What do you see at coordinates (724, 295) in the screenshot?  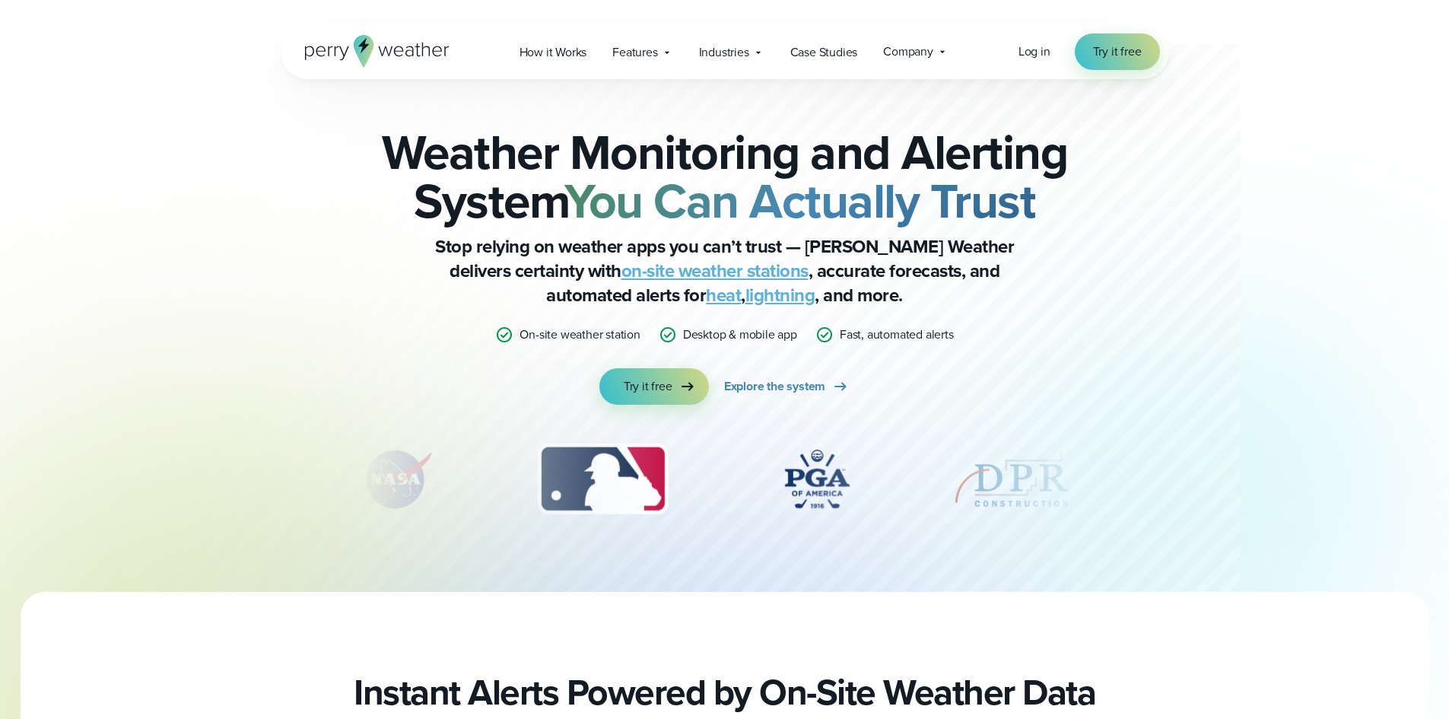 I see `a: heat` at bounding box center [724, 295].